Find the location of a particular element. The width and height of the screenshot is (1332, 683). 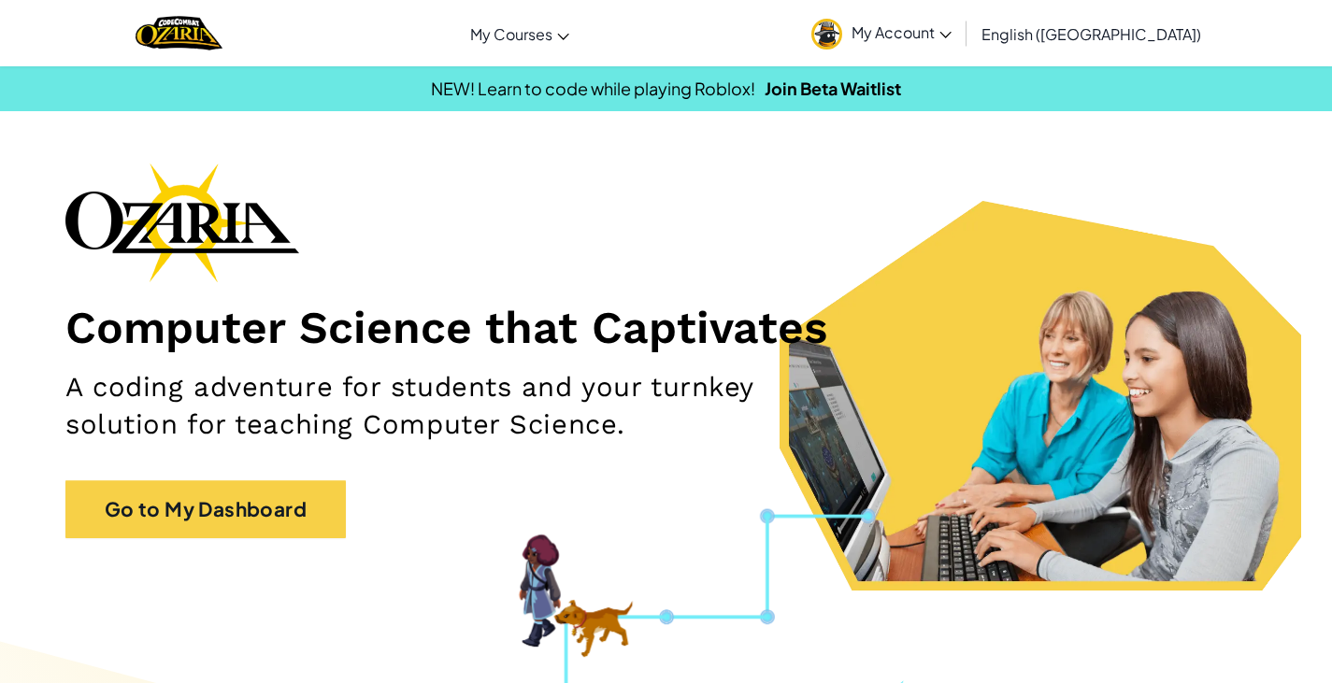

img: Home is located at coordinates (179, 33).